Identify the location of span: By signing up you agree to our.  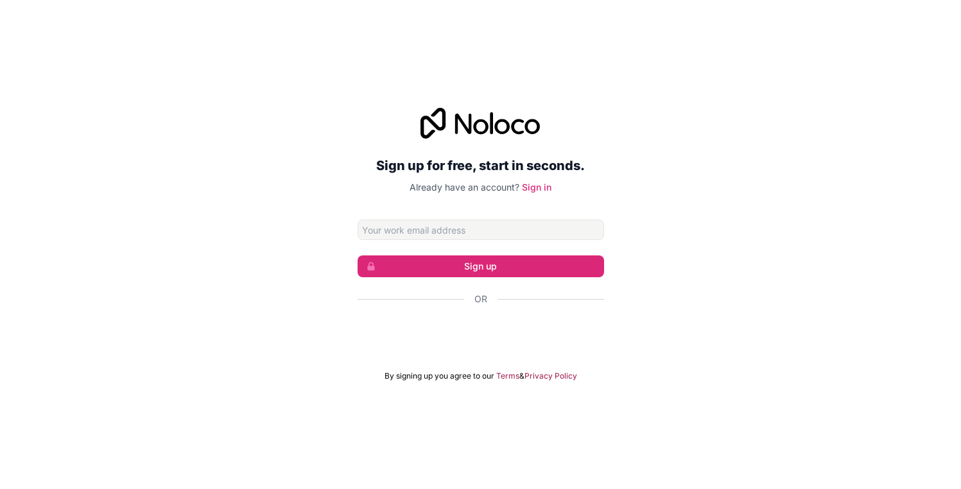
(439, 376).